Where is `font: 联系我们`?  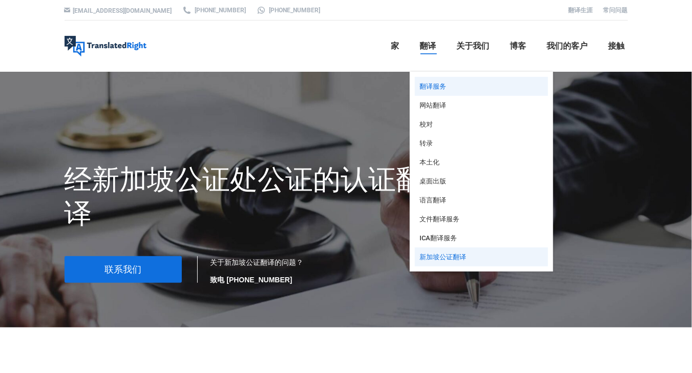
font: 联系我们 is located at coordinates (123, 269).